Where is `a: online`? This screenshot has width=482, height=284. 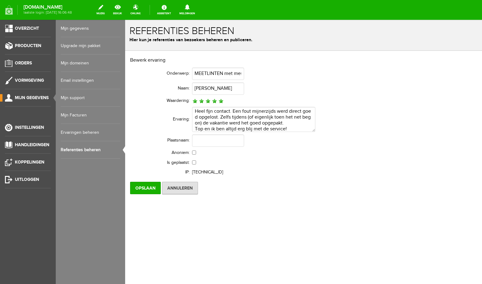 a: online is located at coordinates (135, 10).